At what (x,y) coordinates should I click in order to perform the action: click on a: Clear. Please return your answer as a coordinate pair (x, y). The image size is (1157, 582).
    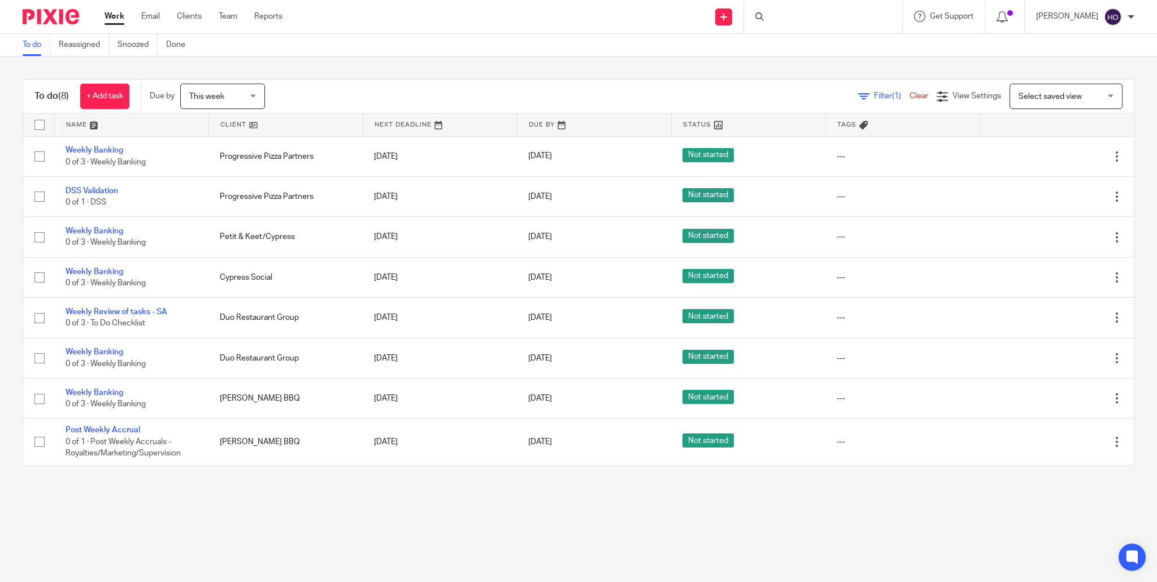
    Looking at the image, I should click on (919, 96).